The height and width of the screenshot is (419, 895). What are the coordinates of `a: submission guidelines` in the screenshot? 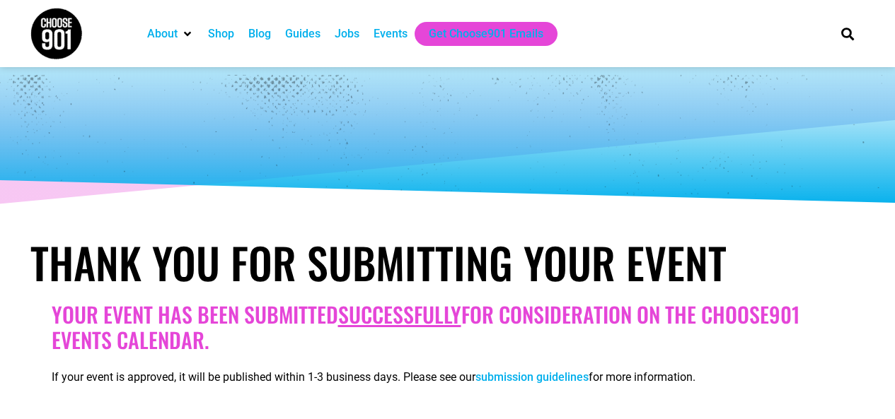 It's located at (532, 377).